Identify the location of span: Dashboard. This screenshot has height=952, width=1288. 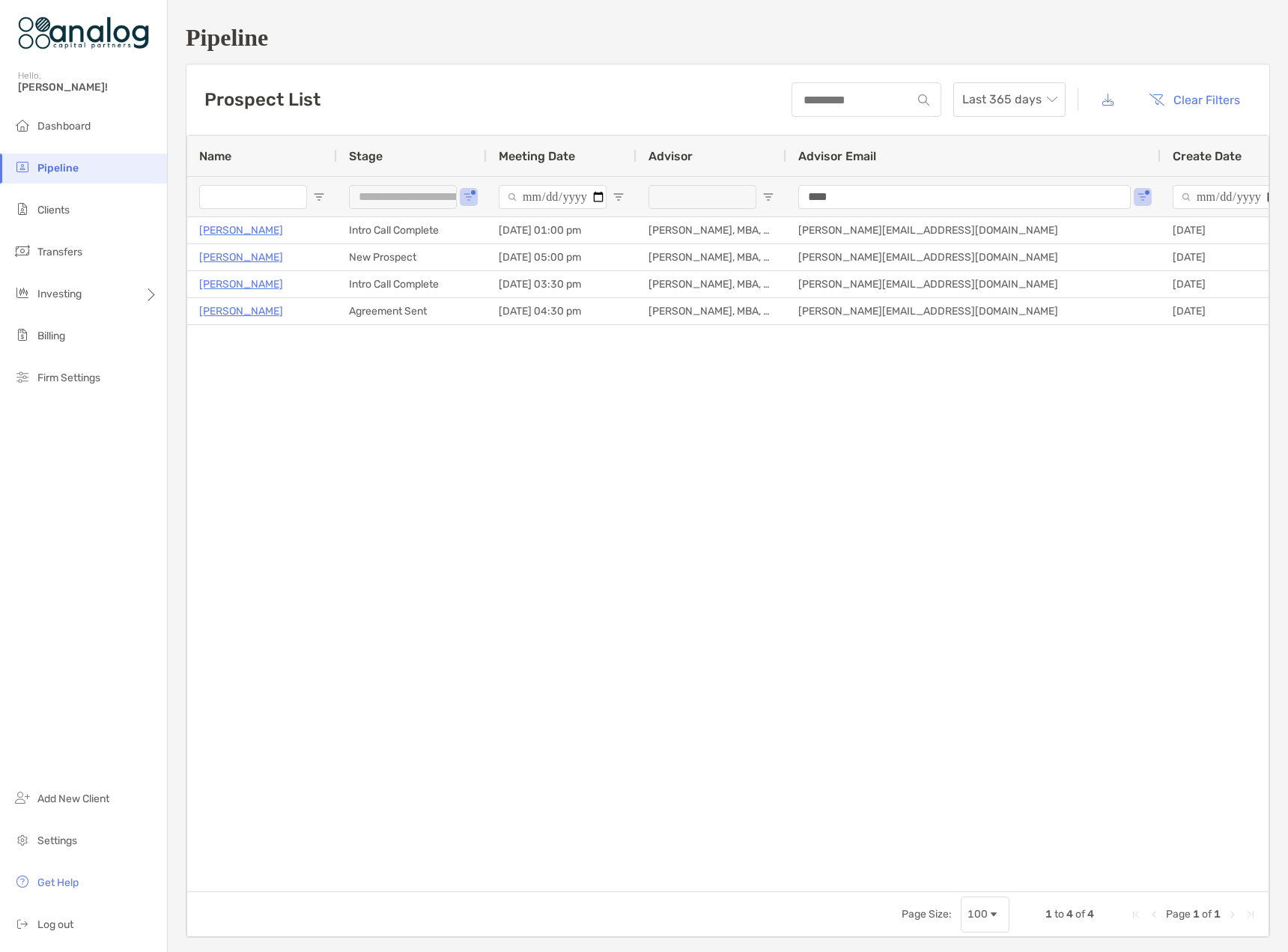
(64, 126).